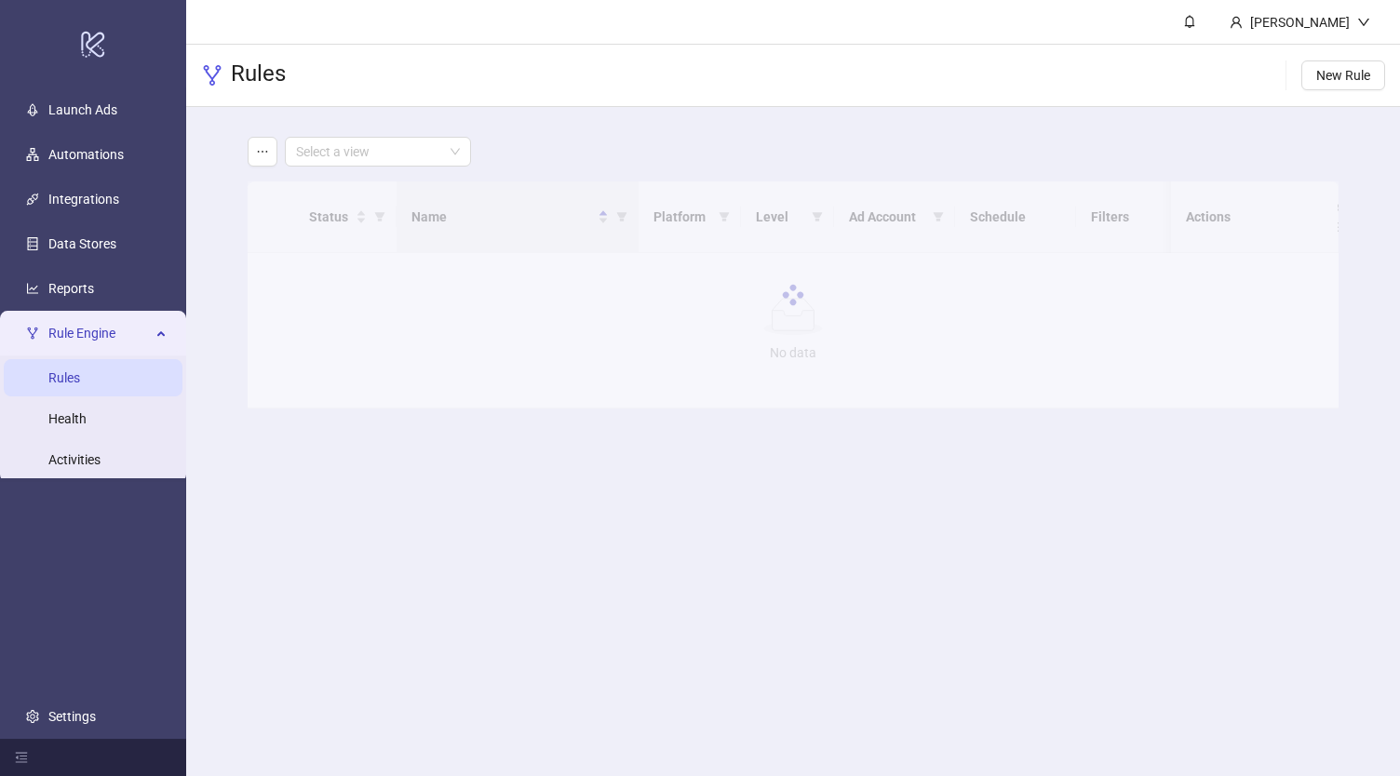  What do you see at coordinates (86, 155) in the screenshot?
I see `a: Automations` at bounding box center [86, 155].